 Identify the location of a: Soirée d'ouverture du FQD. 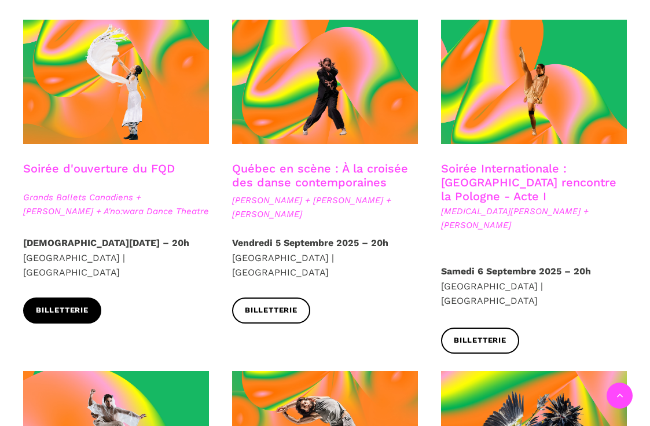
(99, 168).